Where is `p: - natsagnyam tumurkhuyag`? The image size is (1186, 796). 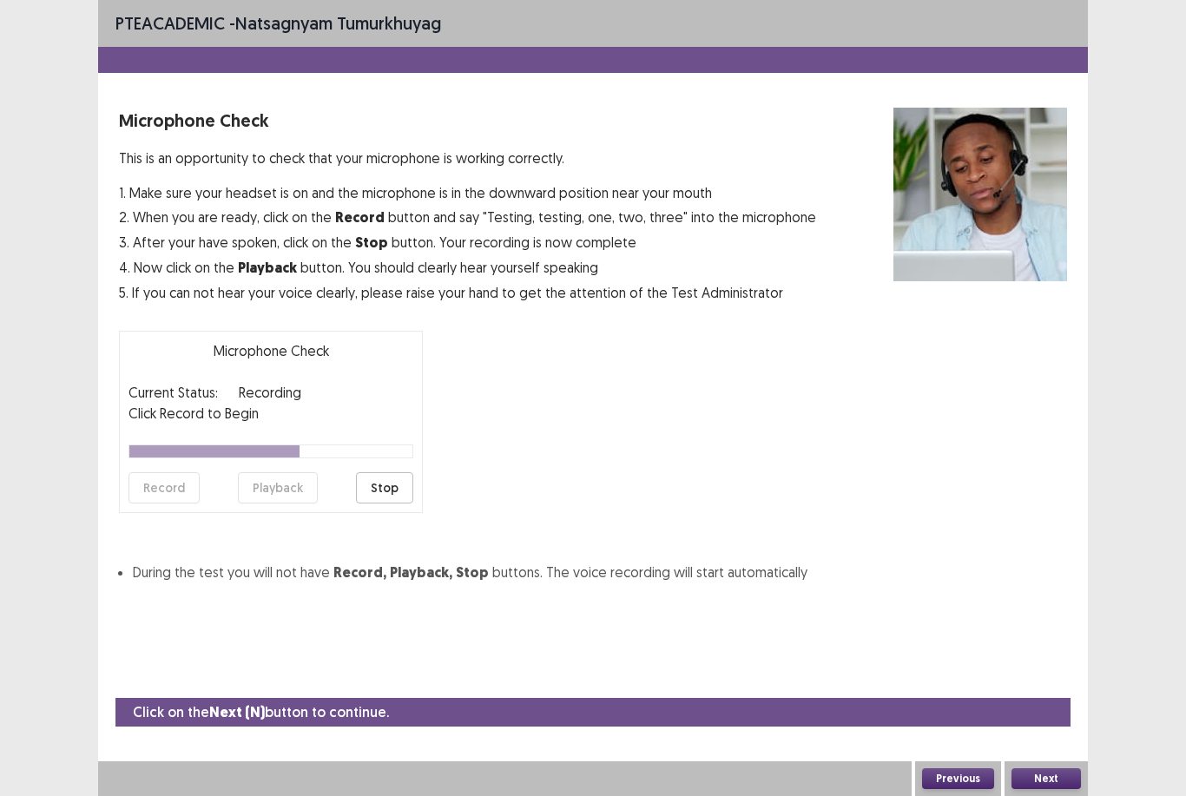
p: - natsagnyam tumurkhuyag is located at coordinates (278, 23).